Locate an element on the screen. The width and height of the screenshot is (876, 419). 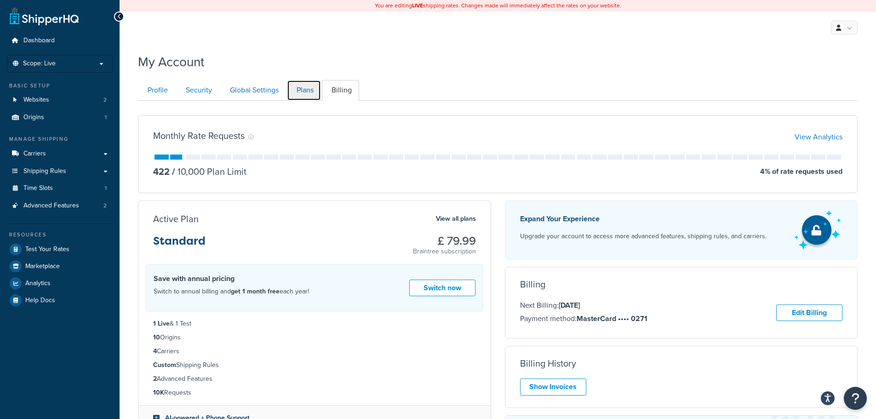
a: Billing is located at coordinates (340, 90).